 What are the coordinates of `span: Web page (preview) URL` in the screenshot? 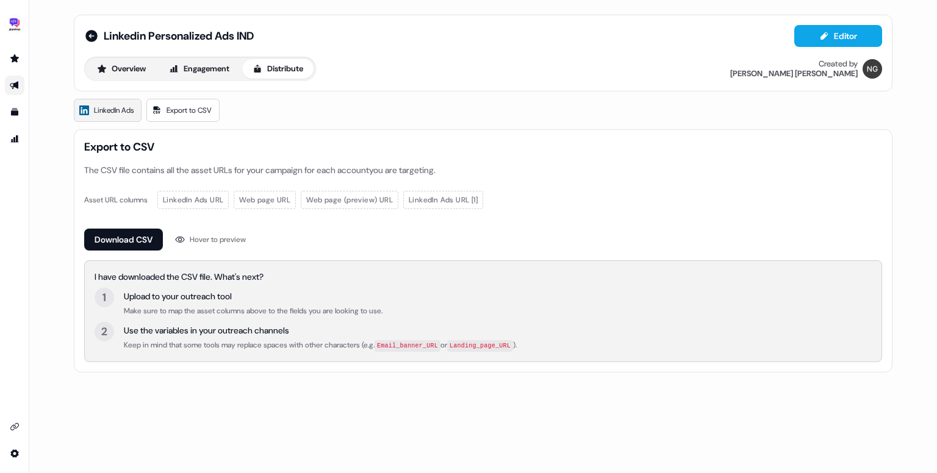 It's located at (350, 200).